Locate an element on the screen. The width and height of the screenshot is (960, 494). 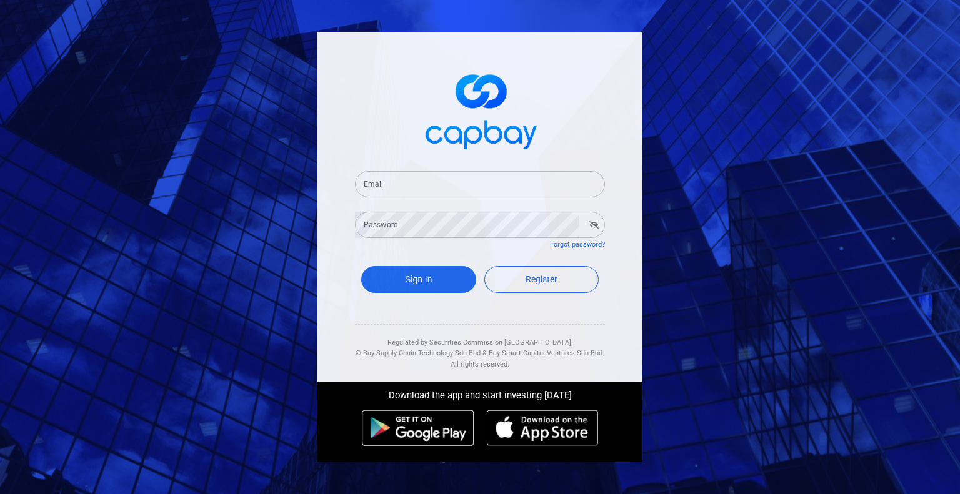
span: © Bay Supply Chain Technology Sdn Bhd is located at coordinates (418, 353).